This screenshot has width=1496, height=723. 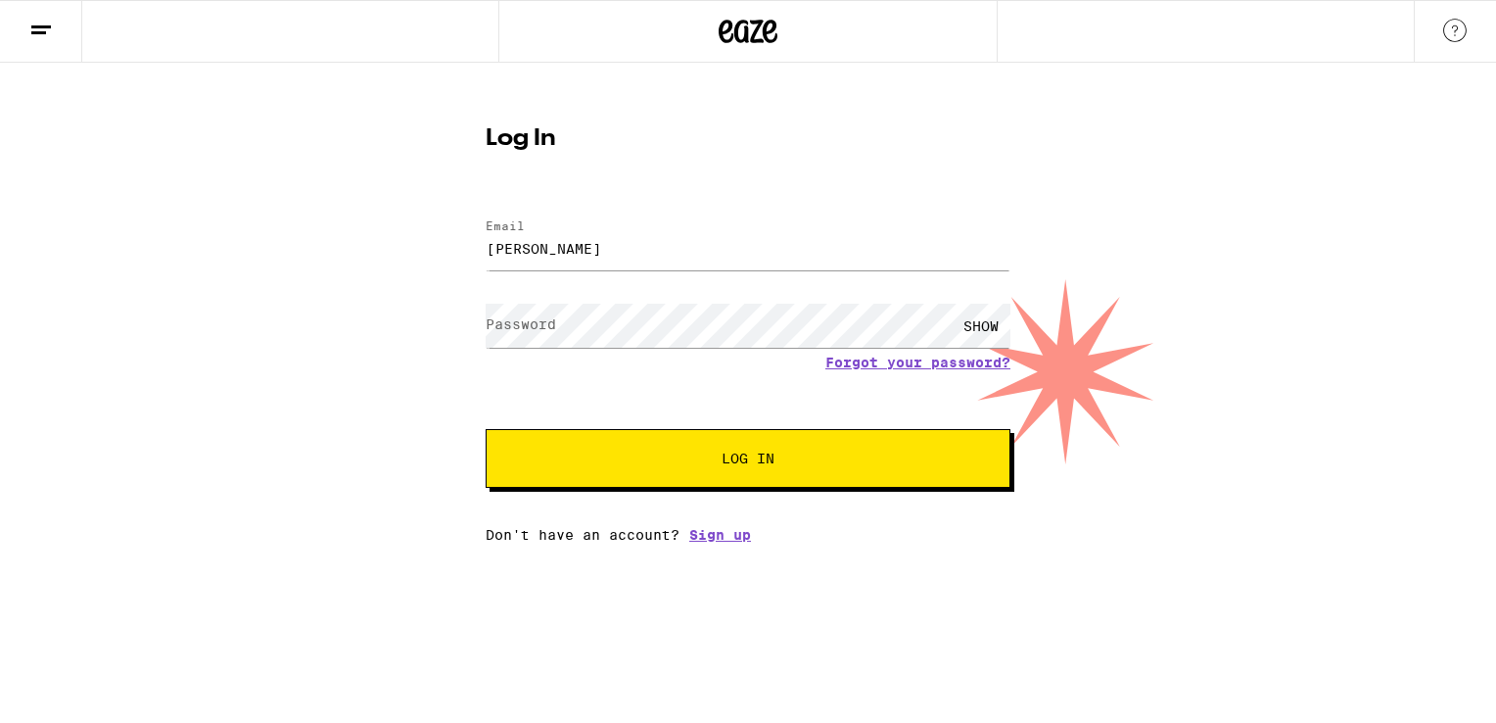 What do you see at coordinates (981, 325) in the screenshot?
I see `div: SHOW` at bounding box center [981, 325].